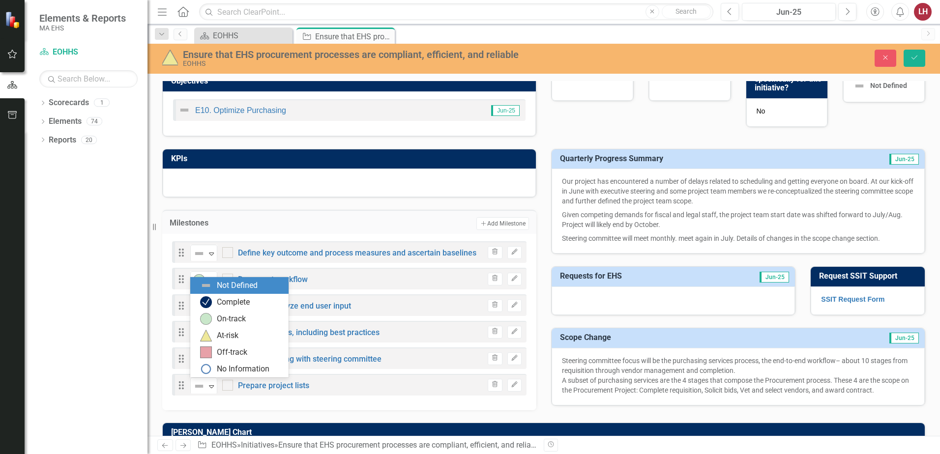  Describe the element at coordinates (699, 159) in the screenshot. I see `h3: Quarterly Progress Summary` at that location.